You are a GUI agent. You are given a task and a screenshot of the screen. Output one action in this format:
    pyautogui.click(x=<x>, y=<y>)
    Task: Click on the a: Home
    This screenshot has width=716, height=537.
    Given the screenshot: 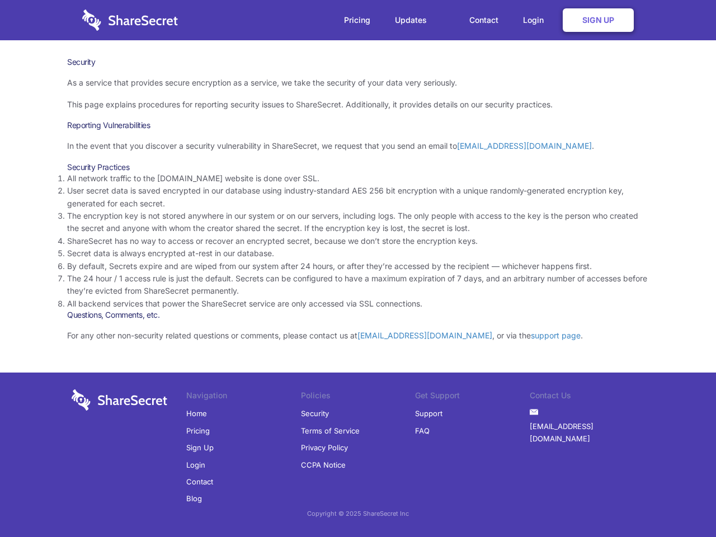 What is the action you would take?
    pyautogui.click(x=196, y=414)
    